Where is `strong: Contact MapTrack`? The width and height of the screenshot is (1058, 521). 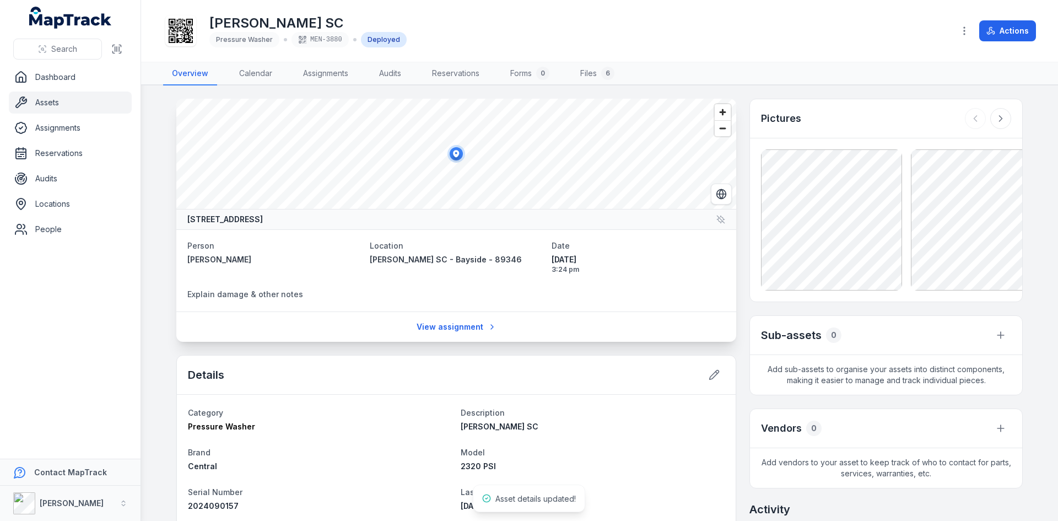 strong: Contact MapTrack is located at coordinates (71, 472).